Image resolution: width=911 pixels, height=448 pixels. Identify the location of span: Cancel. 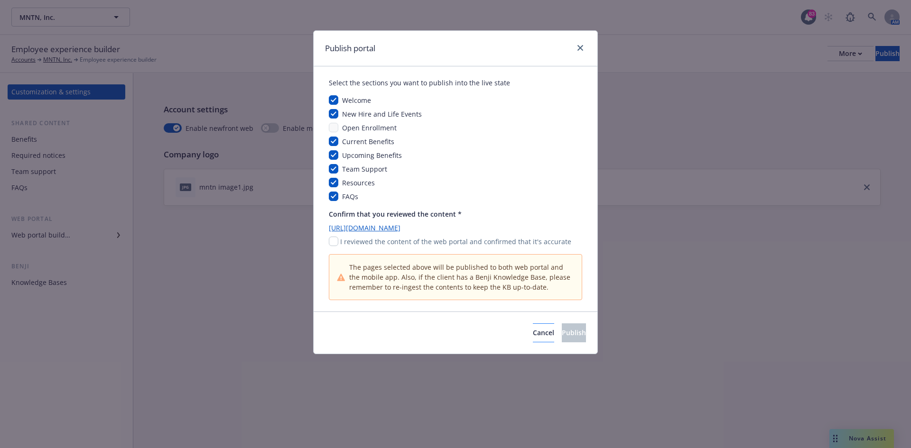
(543, 332).